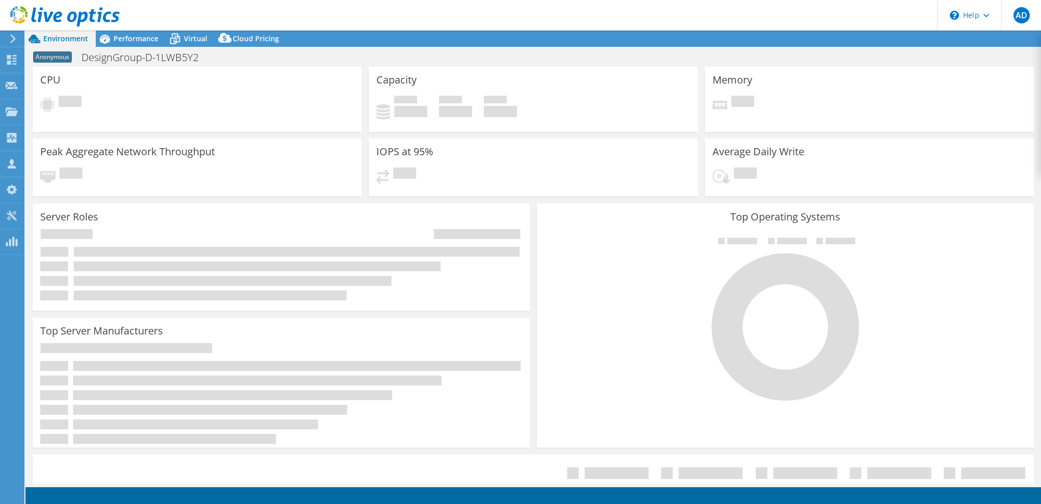  What do you see at coordinates (1022, 15) in the screenshot?
I see `span: AD` at bounding box center [1022, 15].